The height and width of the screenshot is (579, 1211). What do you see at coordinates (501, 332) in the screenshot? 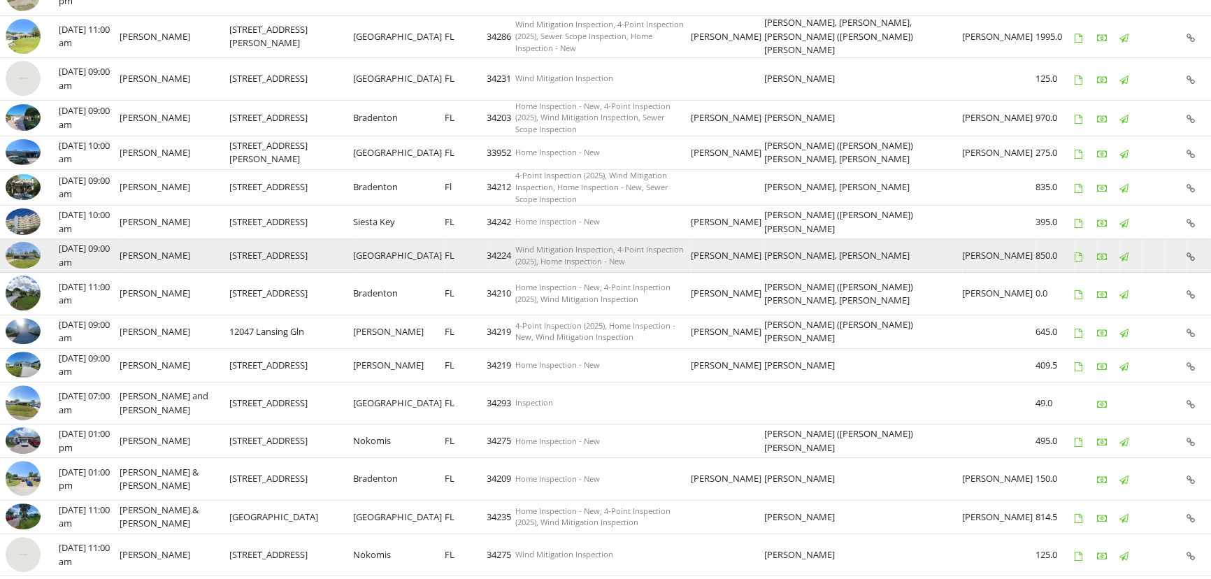
I see `td: 34219` at bounding box center [501, 332].